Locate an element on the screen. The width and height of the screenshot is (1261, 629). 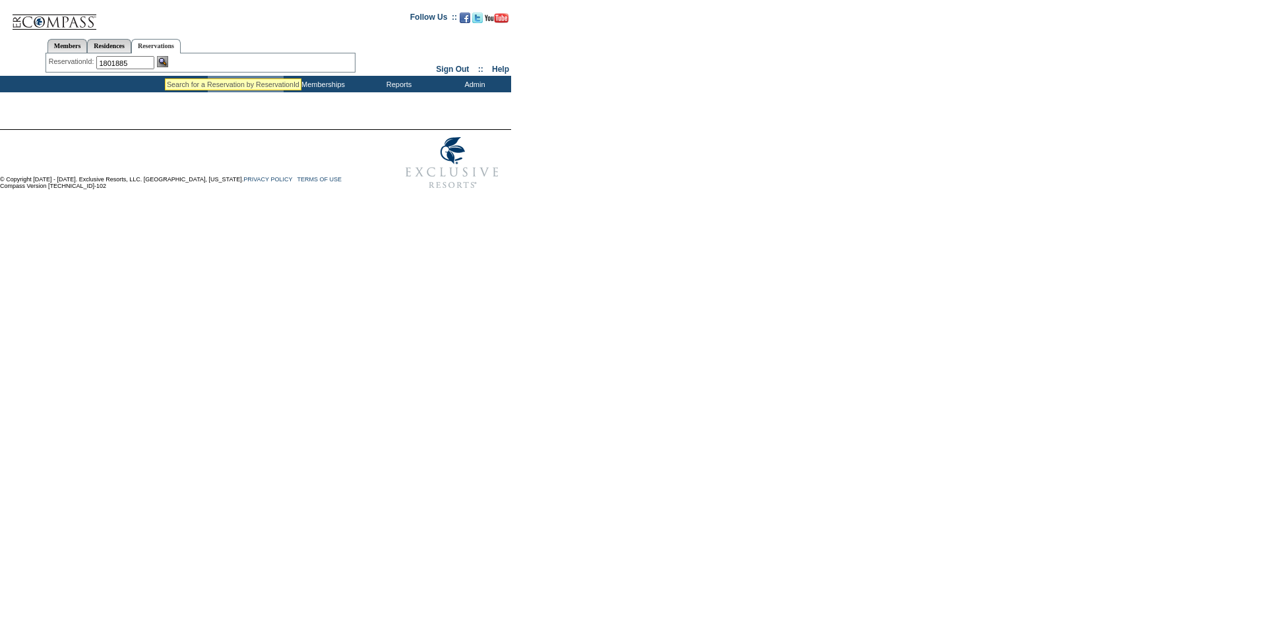
div: ReservationId: is located at coordinates (73, 61).